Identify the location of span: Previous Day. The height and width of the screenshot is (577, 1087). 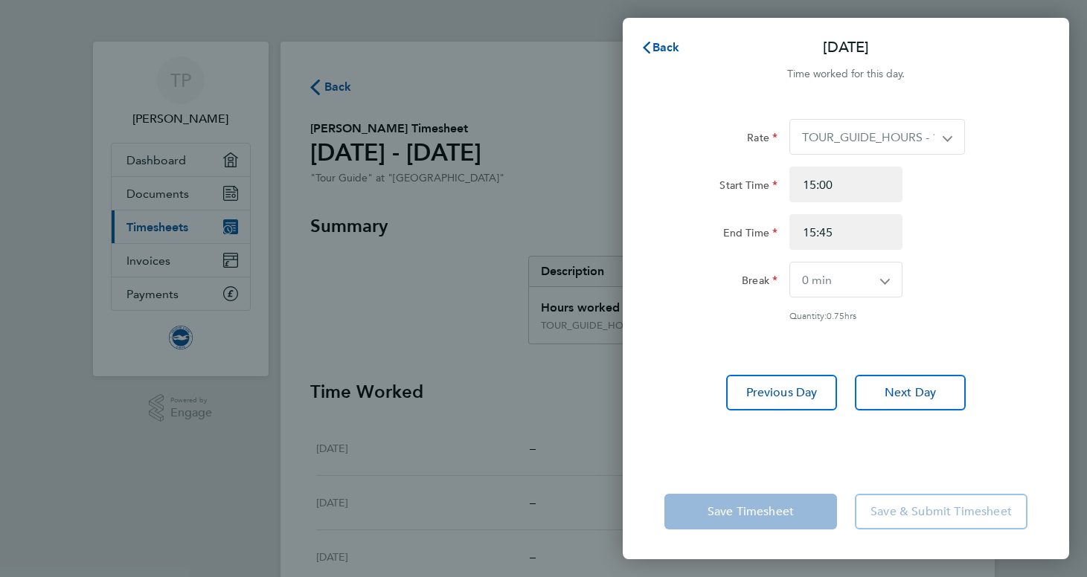
(782, 393).